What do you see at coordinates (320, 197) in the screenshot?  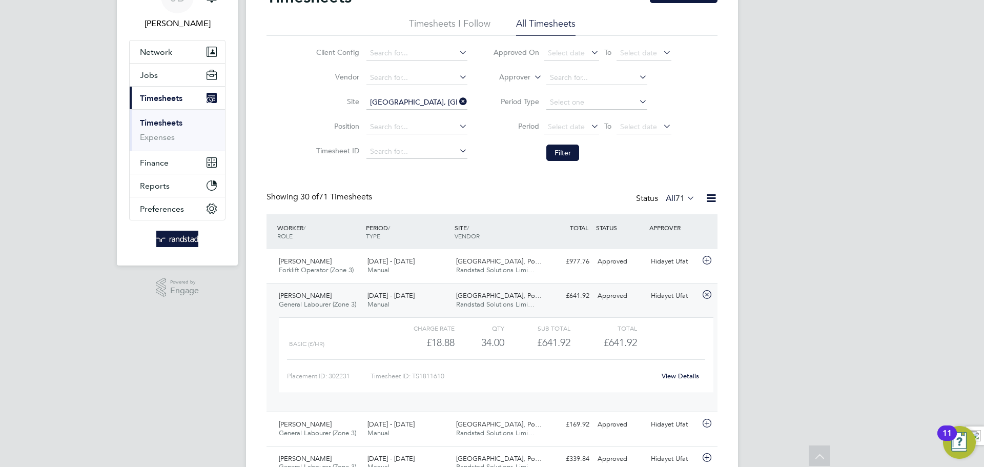 I see `div: Showing` at bounding box center [320, 197].